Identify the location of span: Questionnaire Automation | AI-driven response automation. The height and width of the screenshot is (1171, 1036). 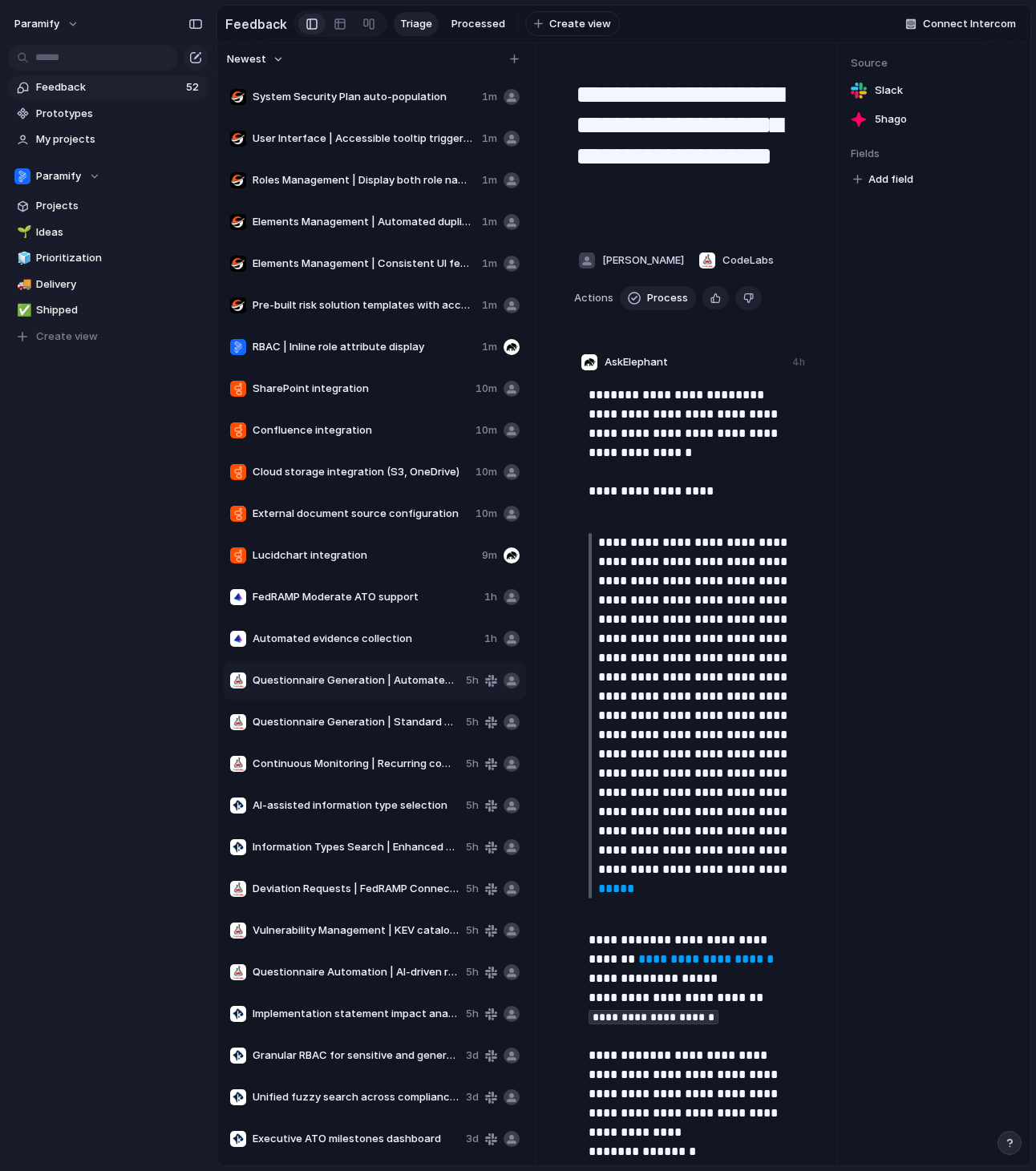
(356, 972).